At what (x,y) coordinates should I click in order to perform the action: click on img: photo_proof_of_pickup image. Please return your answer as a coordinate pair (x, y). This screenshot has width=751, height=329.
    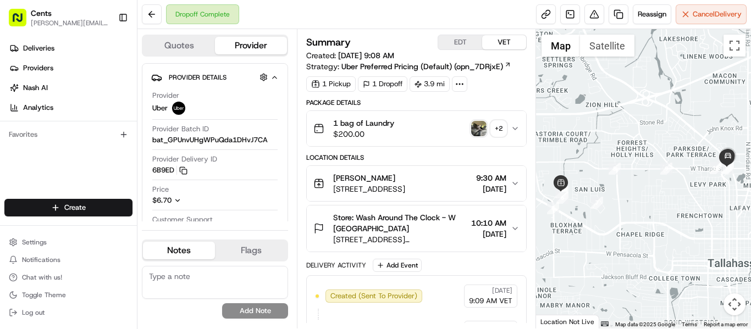
    Looking at the image, I should click on (479, 129).